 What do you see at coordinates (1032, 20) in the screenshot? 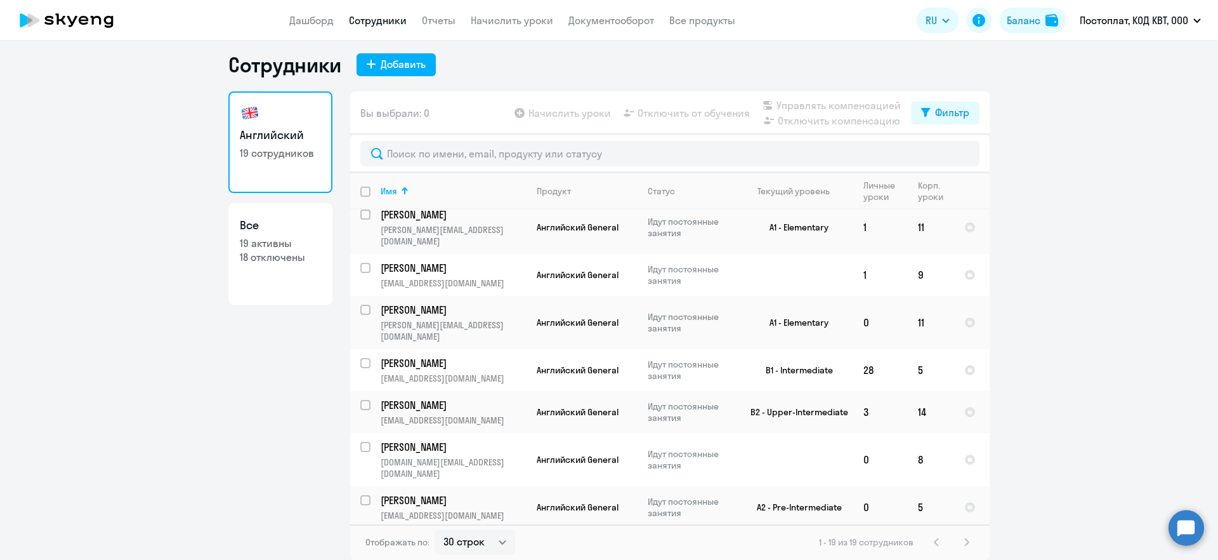
I see `a: Балансbalance` at bounding box center [1032, 20].